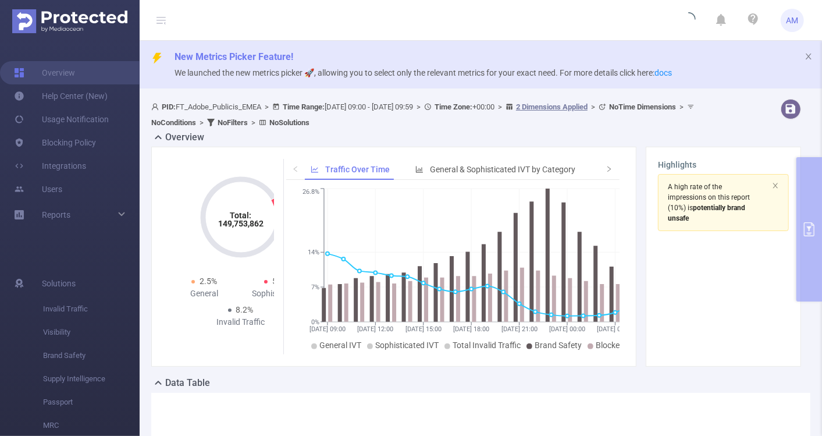 The width and height of the screenshot is (822, 436). What do you see at coordinates (689, 20) in the screenshot?
I see `i: icon: loading` at bounding box center [689, 20].